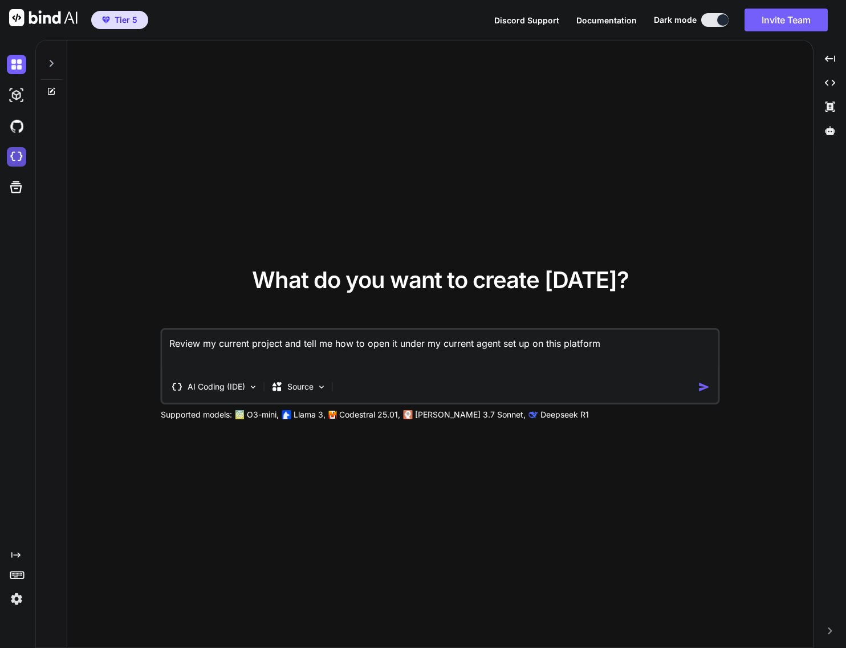 This screenshot has width=846, height=648. Describe the element at coordinates (17, 599) in the screenshot. I see `img: settings` at that location.